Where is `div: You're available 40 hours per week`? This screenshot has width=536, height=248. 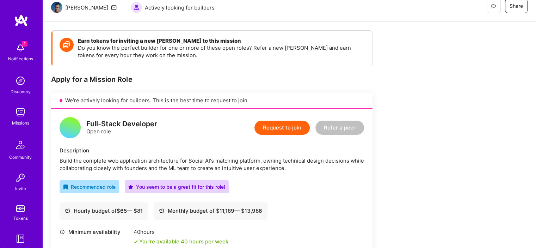 div: You're available 40 hours per week is located at coordinates (181, 241).